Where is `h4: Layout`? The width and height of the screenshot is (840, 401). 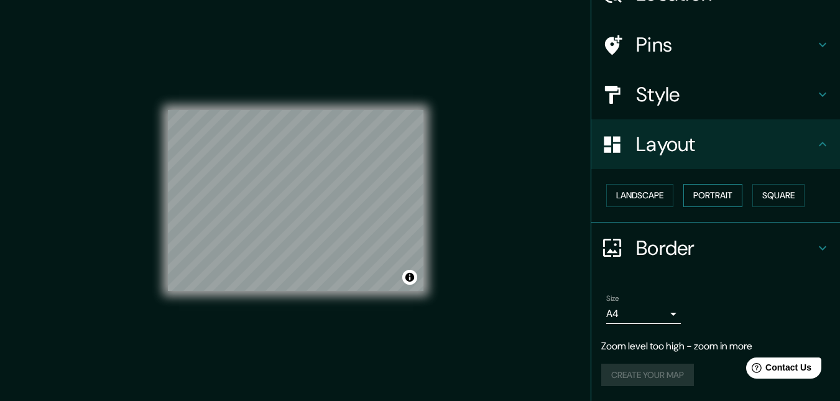
h4: Layout is located at coordinates (725, 144).